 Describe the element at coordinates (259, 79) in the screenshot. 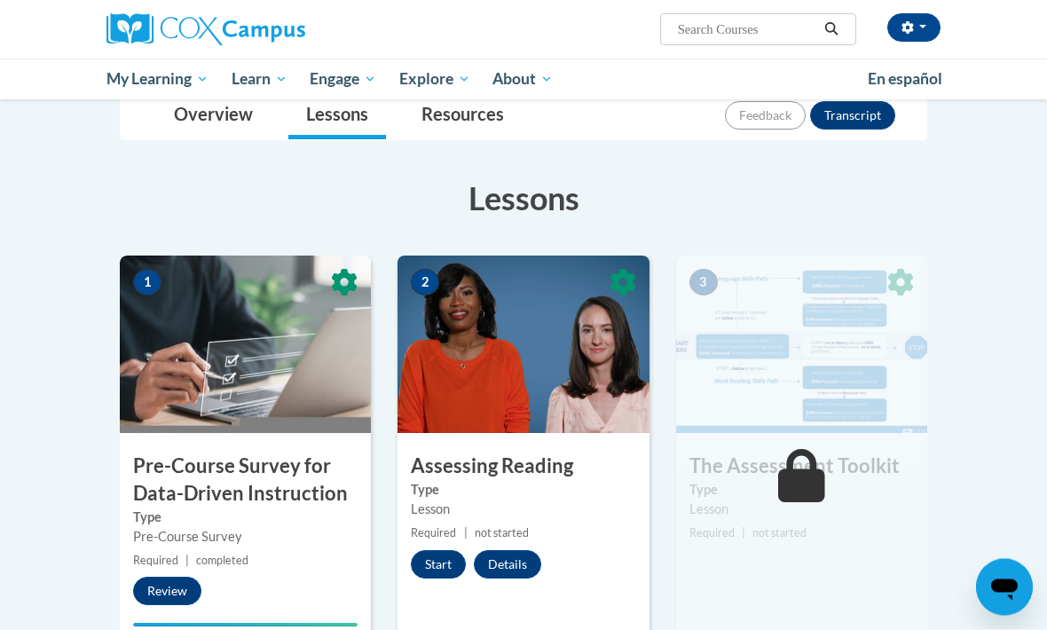

I see `span: Learn` at that location.